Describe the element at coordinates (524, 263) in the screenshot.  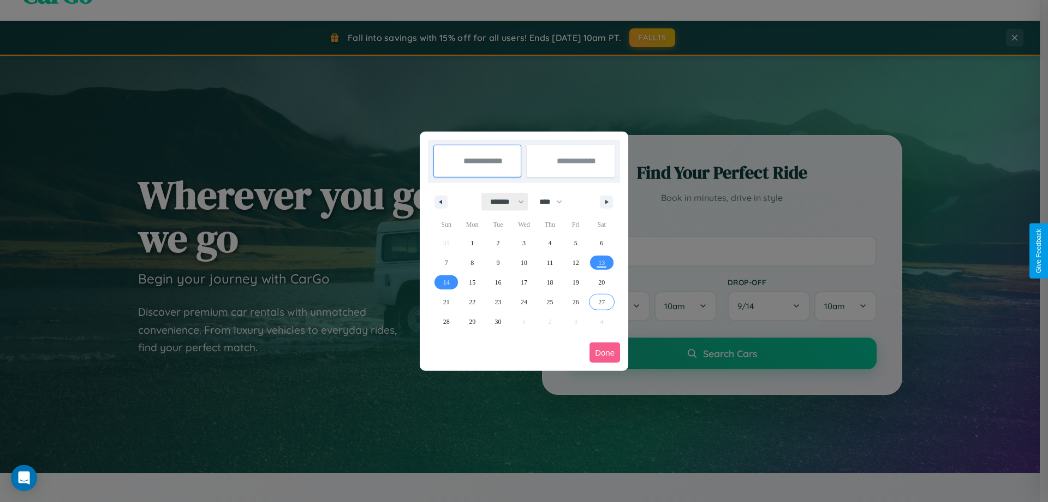
I see `button: 10` at that location.